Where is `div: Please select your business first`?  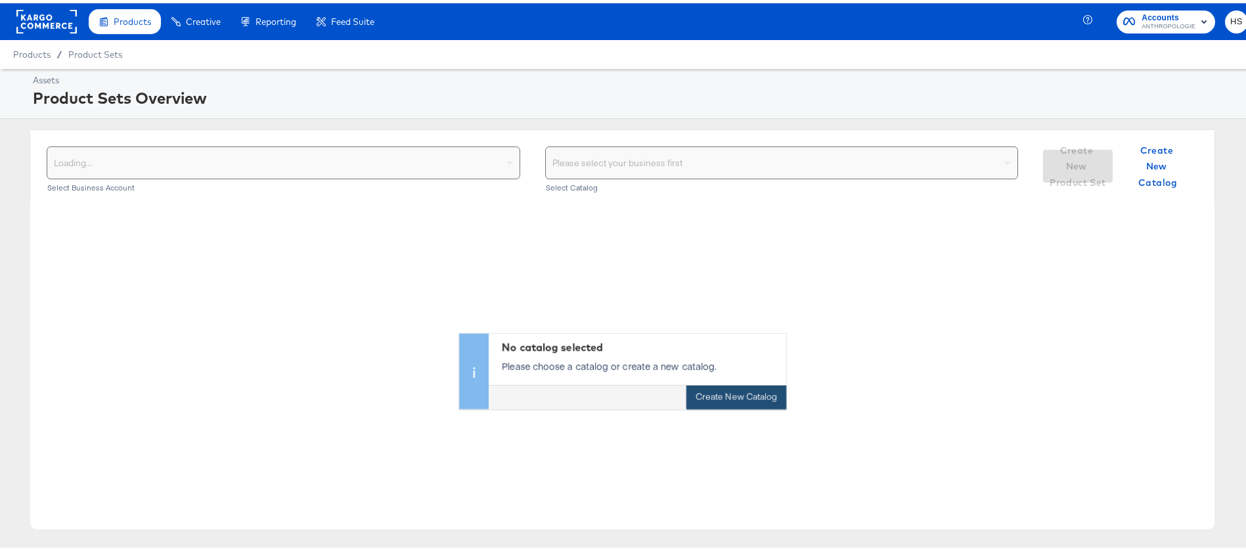 div: Please select your business first is located at coordinates (781, 160).